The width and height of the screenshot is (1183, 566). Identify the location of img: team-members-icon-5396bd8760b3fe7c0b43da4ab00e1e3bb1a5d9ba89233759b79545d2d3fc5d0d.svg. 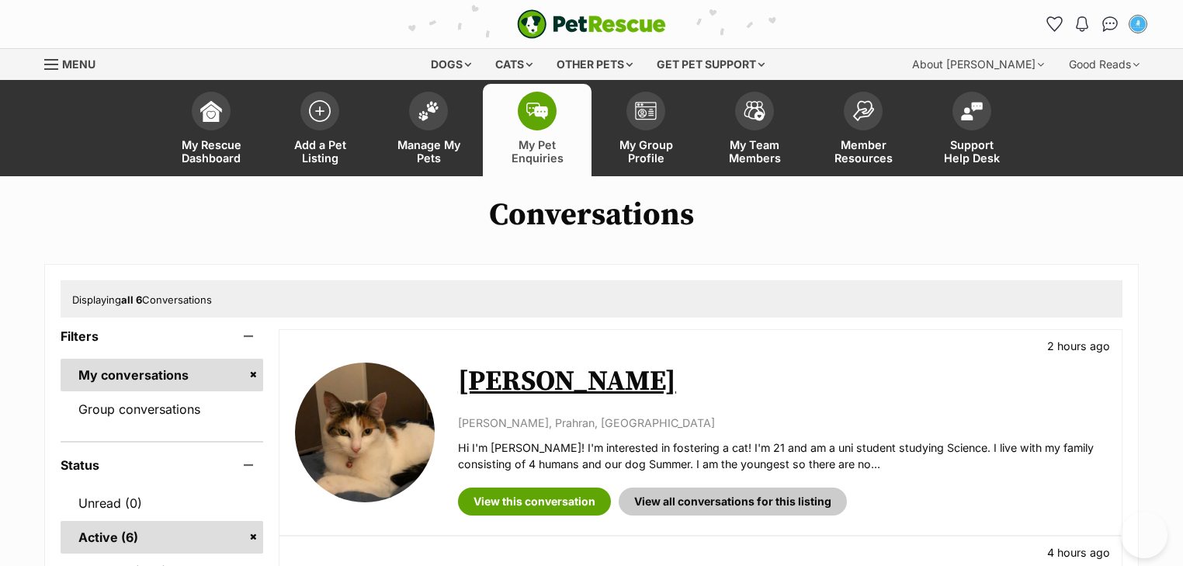
(755, 111).